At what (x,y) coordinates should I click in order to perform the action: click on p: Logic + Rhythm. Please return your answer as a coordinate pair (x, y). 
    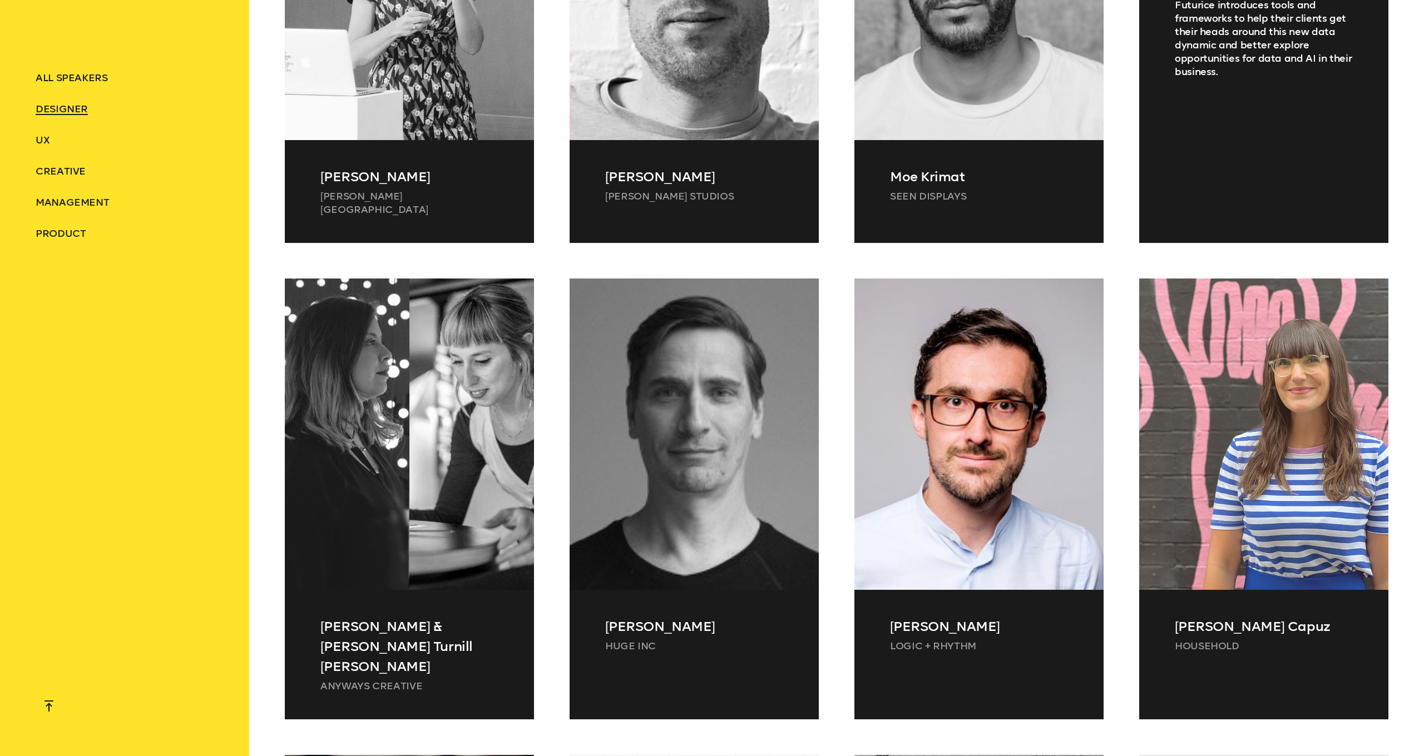
    Looking at the image, I should click on (979, 646).